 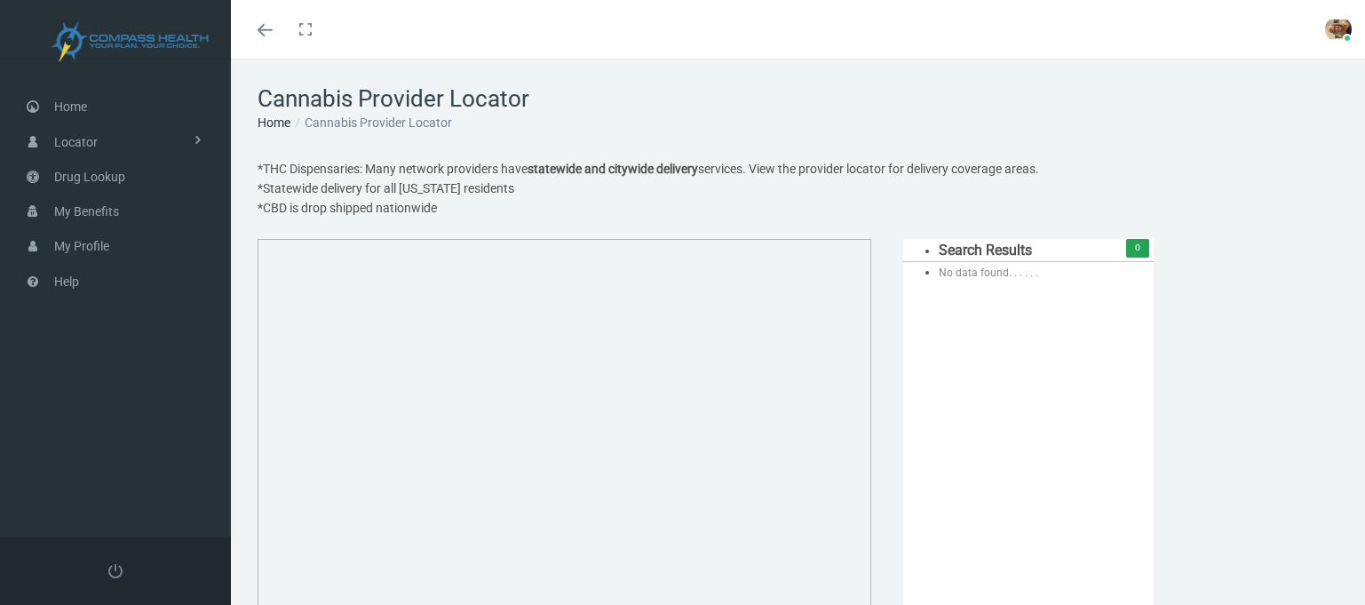 What do you see at coordinates (70, 107) in the screenshot?
I see `span: Home` at bounding box center [70, 107].